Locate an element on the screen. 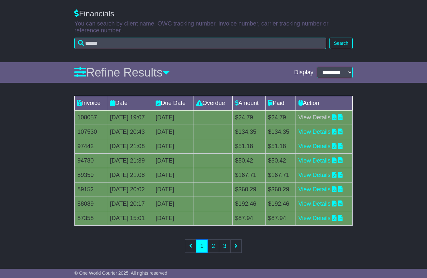 This screenshot has width=427, height=278. td: Overdue is located at coordinates (213, 103).